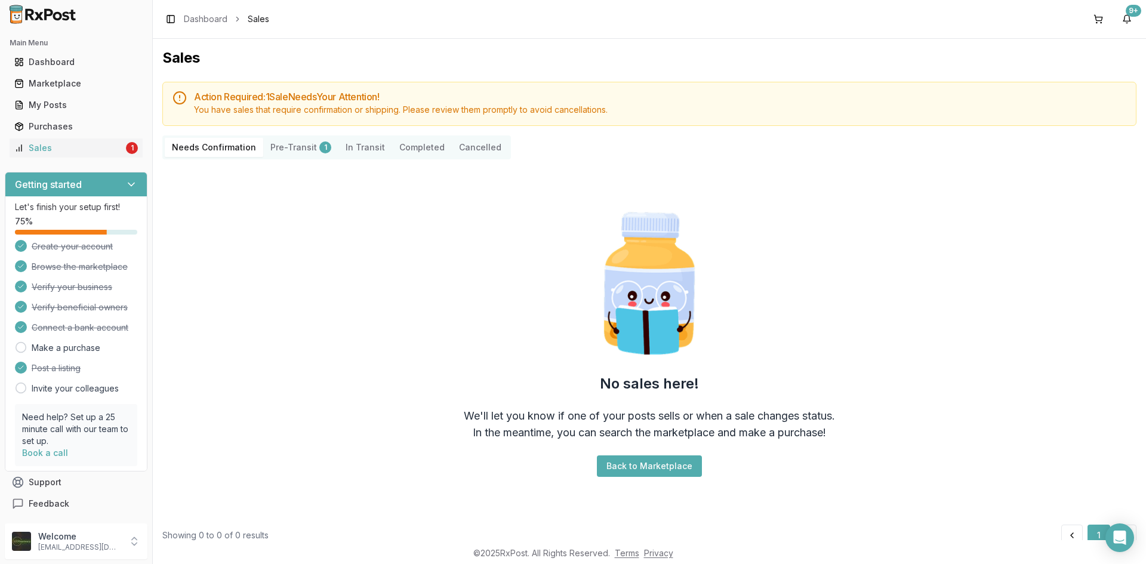 The width and height of the screenshot is (1146, 564). Describe the element at coordinates (214, 147) in the screenshot. I see `button: Needs Confirmation` at that location.